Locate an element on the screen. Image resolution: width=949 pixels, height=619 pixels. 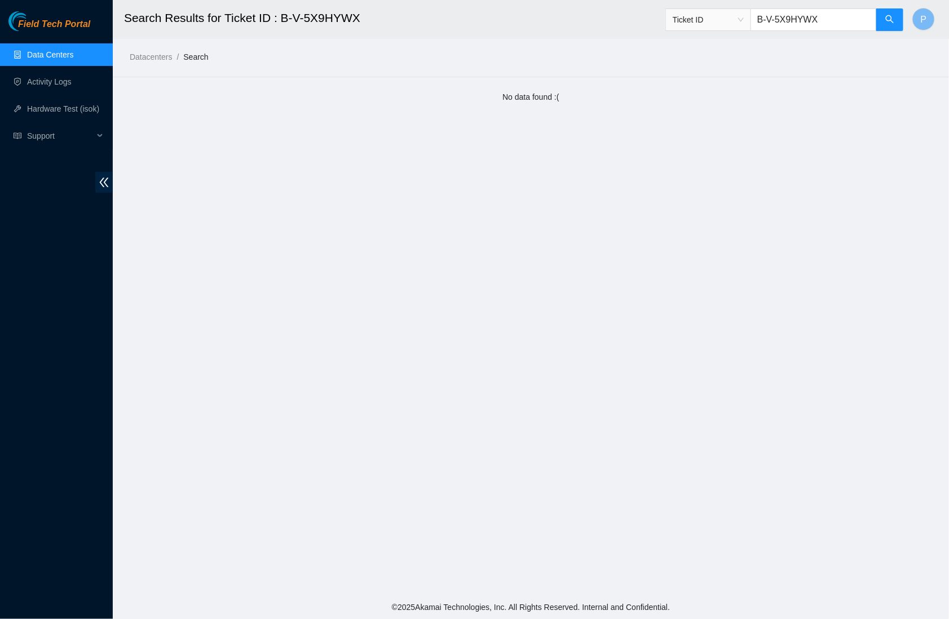
footer: © 2025 Akamai Technologies, Inc. All Rights Reserved. Internal and Confidential. is located at coordinates (531, 608).